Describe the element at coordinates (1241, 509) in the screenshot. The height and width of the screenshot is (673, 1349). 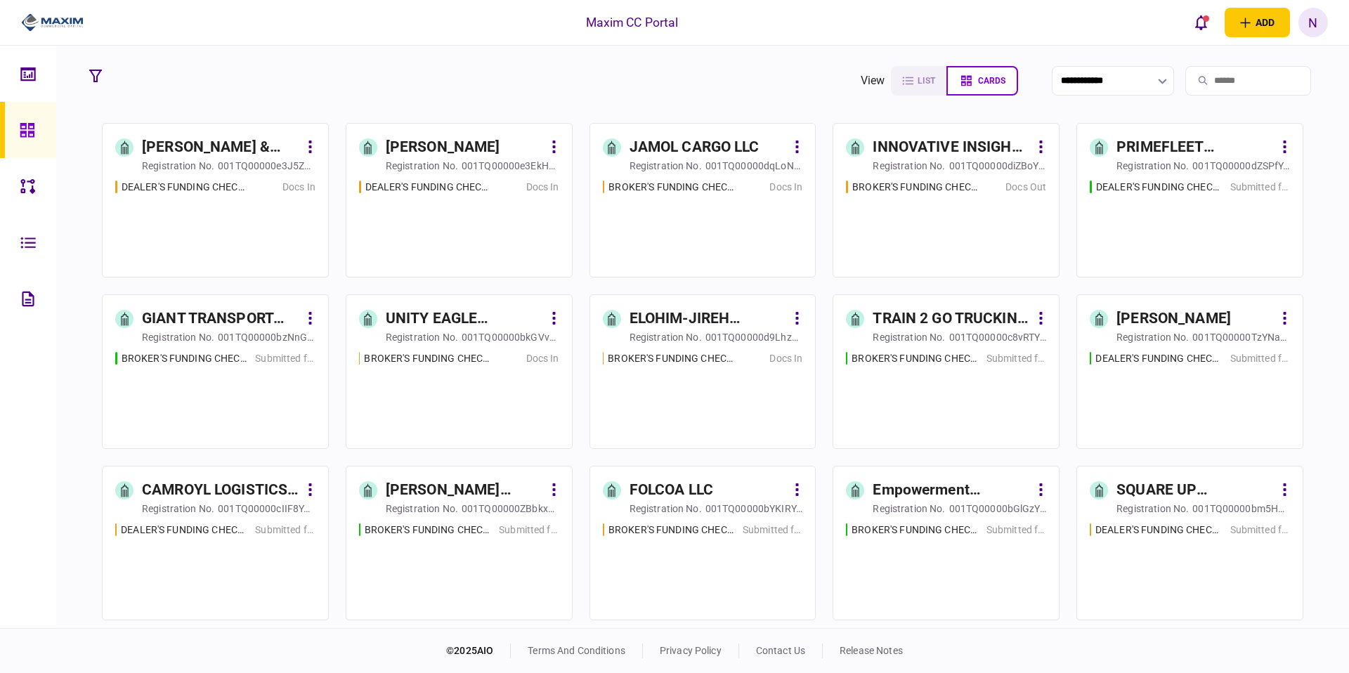
I see `div: 001TQ00000bm5HuYAI` at that location.